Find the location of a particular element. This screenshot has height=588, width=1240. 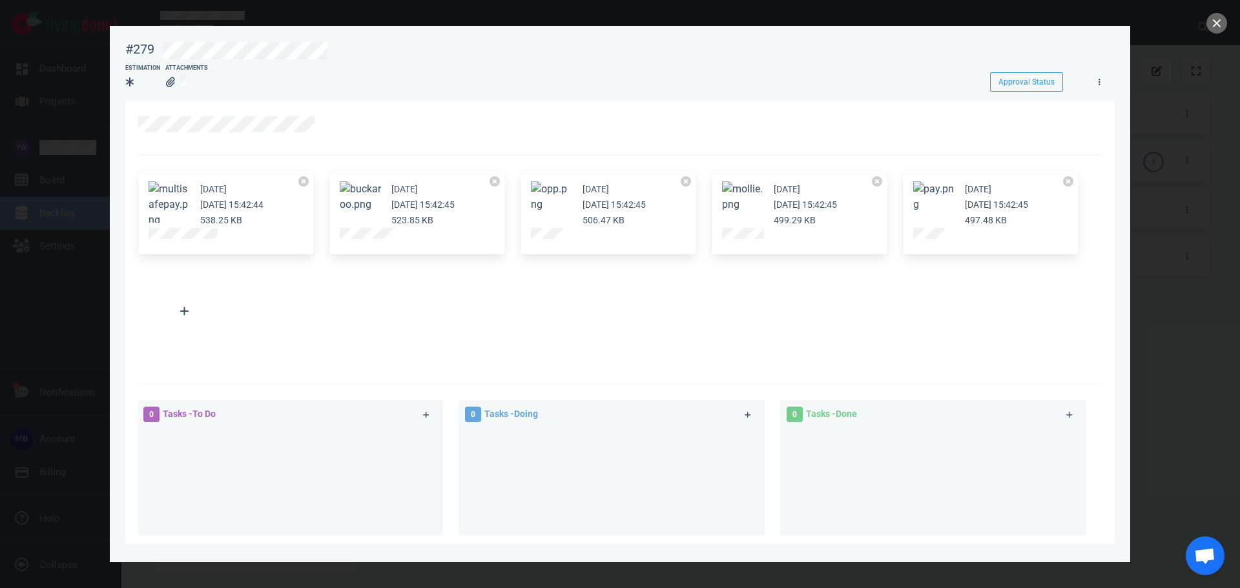

small: 497.48 KB is located at coordinates (985, 220).